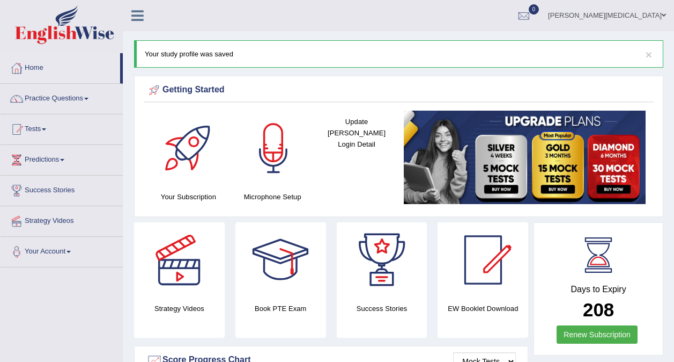 The image size is (674, 362). I want to click on a: Strategy Videos, so click(62, 219).